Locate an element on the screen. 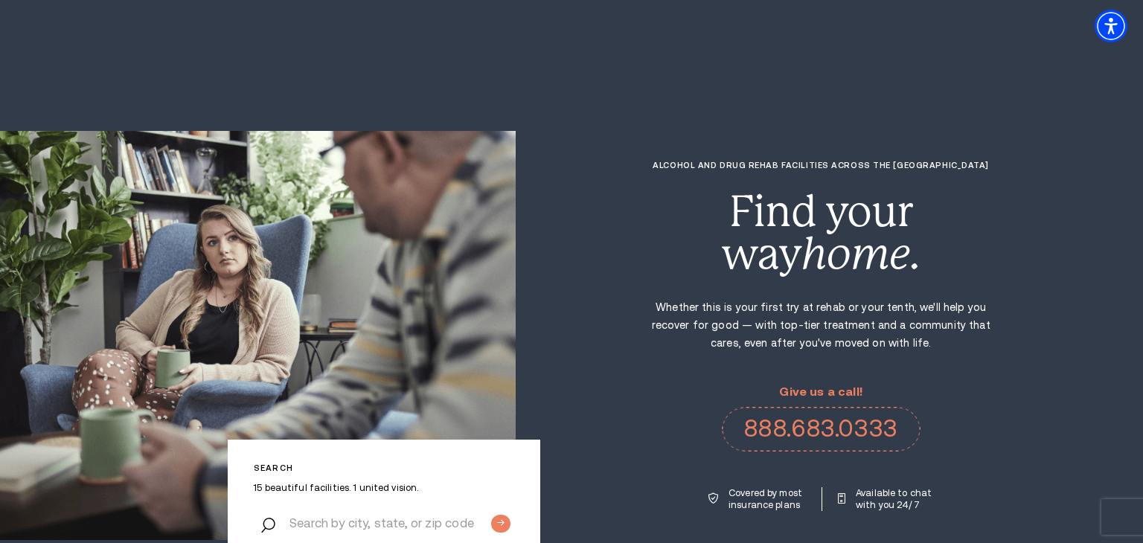 The height and width of the screenshot is (543, 1143). p: Covered by most insurance plans is located at coordinates (767, 499).